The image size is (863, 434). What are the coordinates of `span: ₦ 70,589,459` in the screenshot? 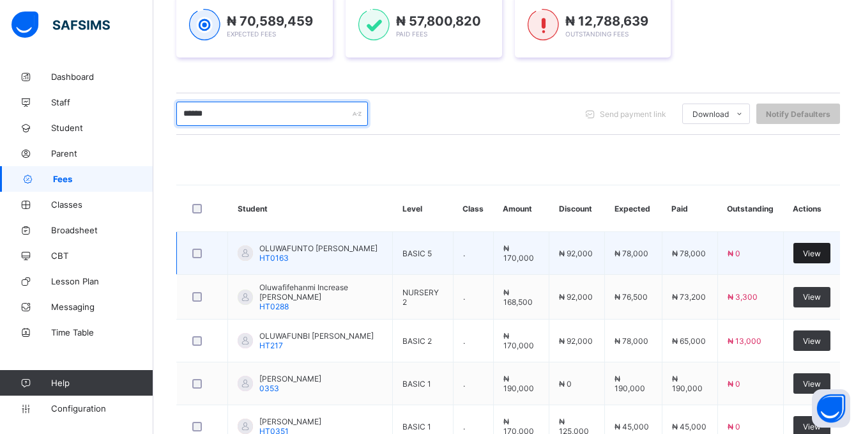 It's located at (270, 21).